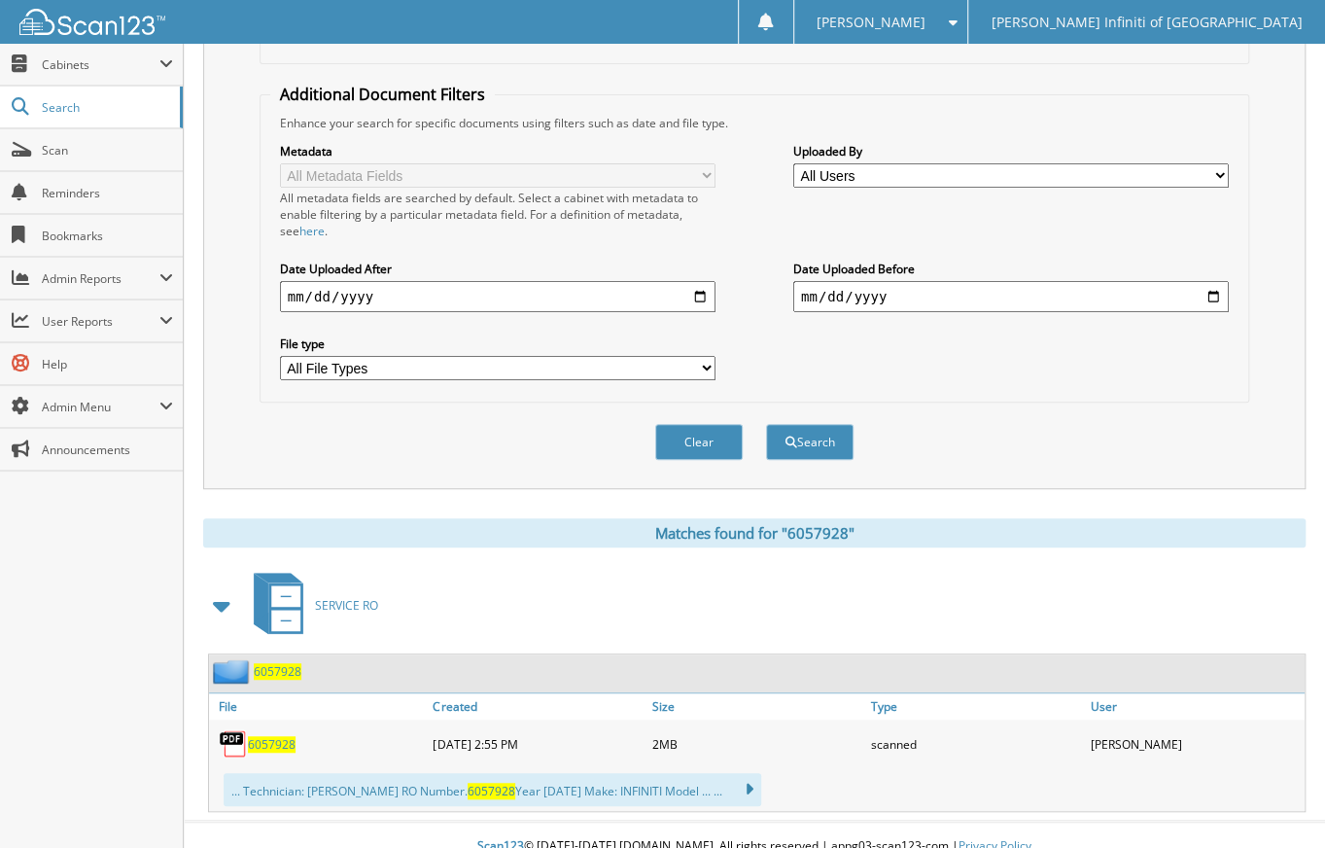 The image size is (1325, 848). What do you see at coordinates (810, 441) in the screenshot?
I see `button: Search` at bounding box center [810, 441].